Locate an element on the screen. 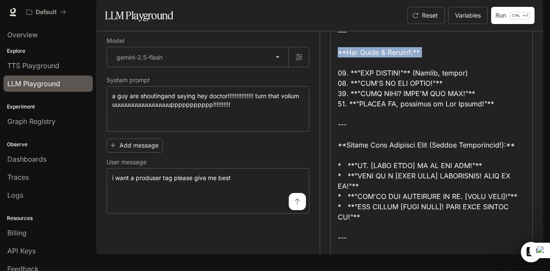 The height and width of the screenshot is (271, 550). button: Add message is located at coordinates (134, 146).